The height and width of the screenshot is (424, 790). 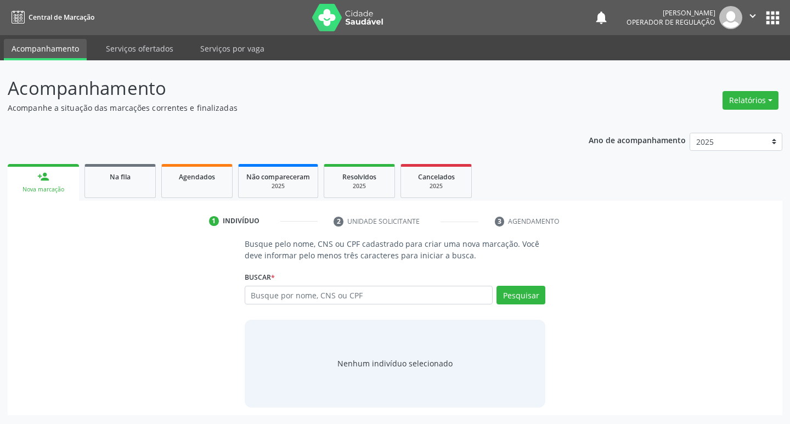 I want to click on a: Acompanhamento, so click(x=45, y=49).